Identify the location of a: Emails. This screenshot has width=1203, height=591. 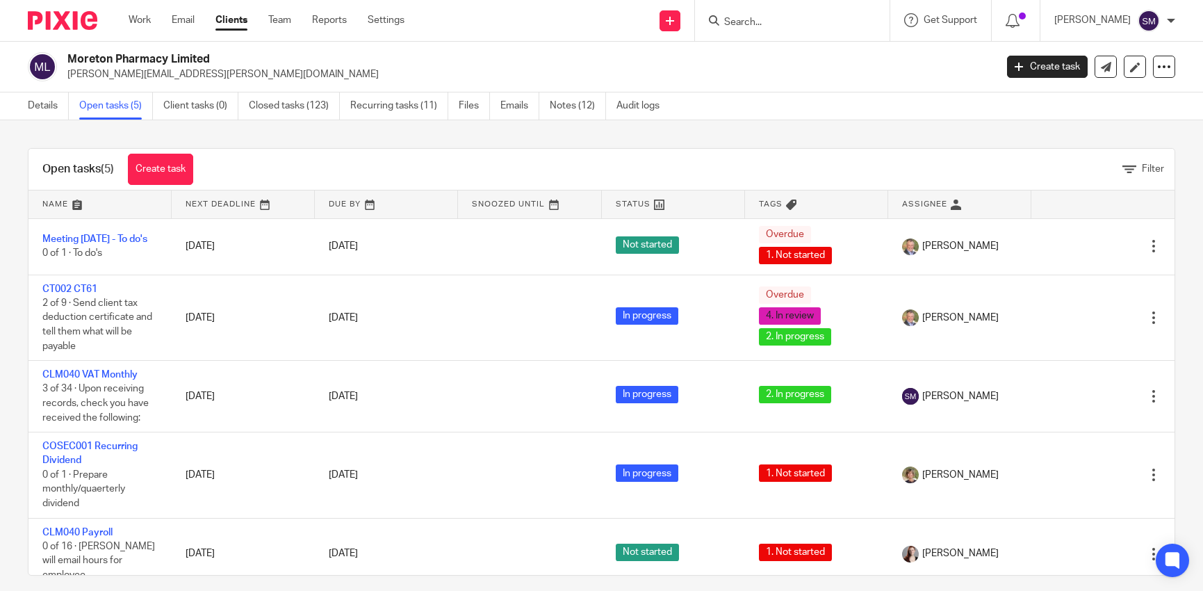
(520, 106).